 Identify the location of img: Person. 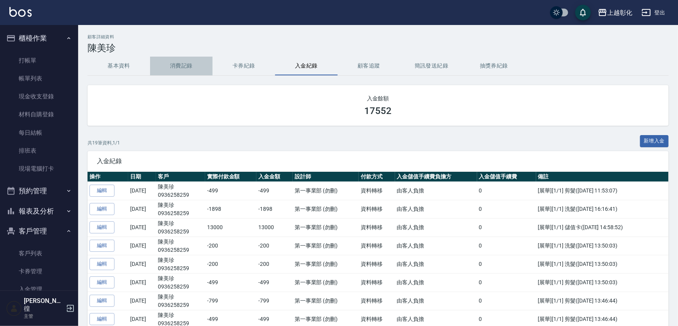
(14, 309).